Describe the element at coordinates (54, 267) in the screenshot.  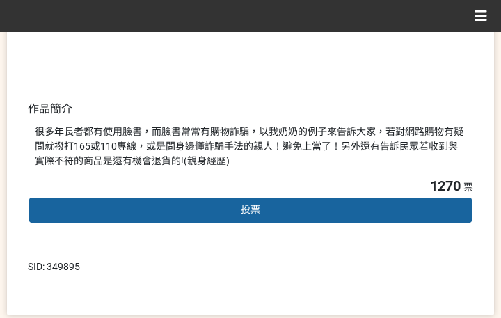
I see `span: SID: 349895` at that location.